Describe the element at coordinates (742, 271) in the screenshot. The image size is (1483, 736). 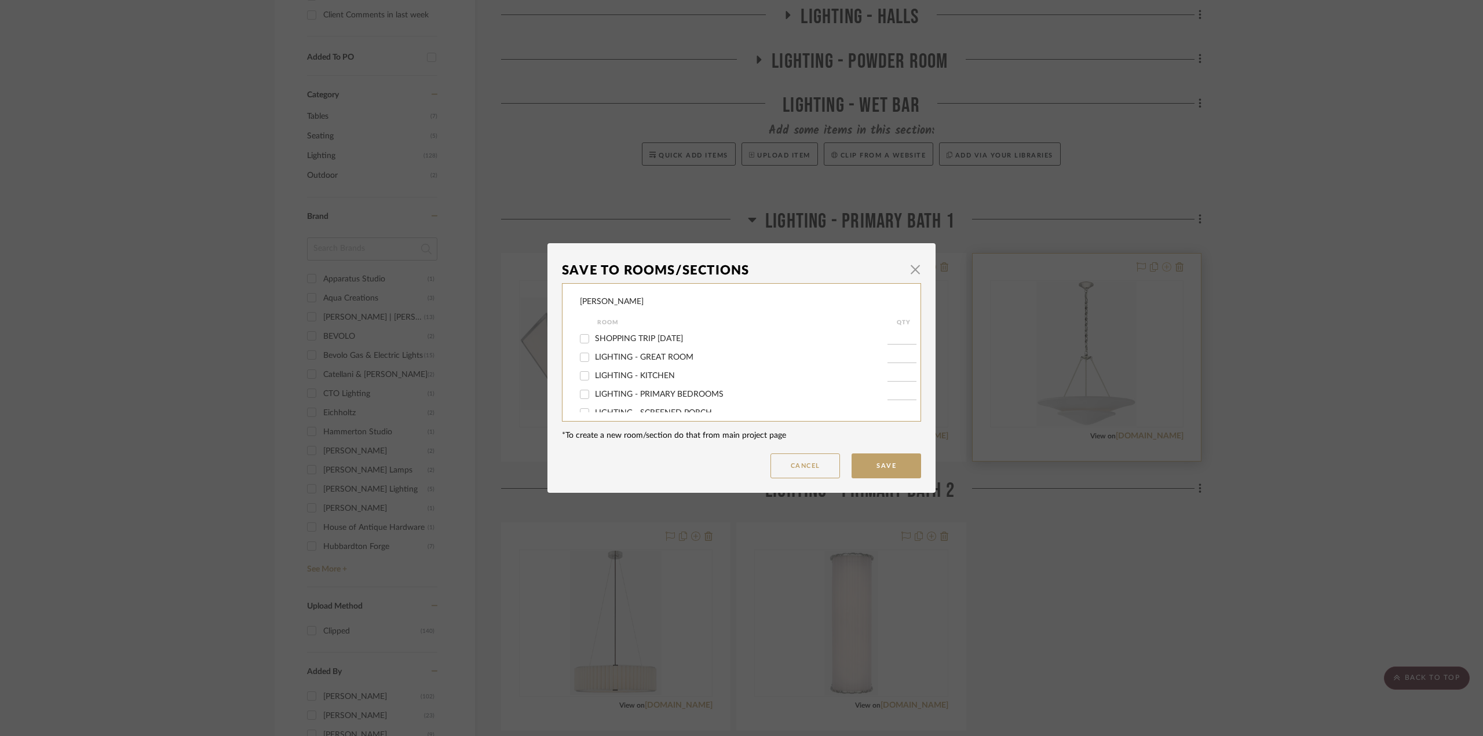
I see `dialog-header: Save To Rooms/Sections` at that location.